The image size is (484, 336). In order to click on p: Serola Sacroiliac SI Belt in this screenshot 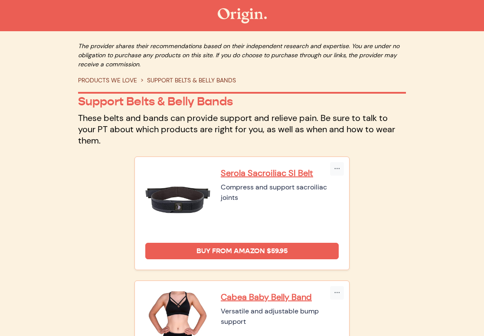, I will do `click(280, 173)`.